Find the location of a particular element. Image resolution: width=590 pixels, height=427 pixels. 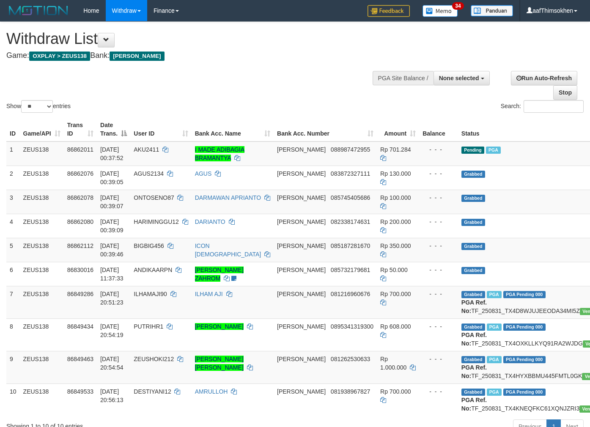

span: Pending is located at coordinates (472, 150).